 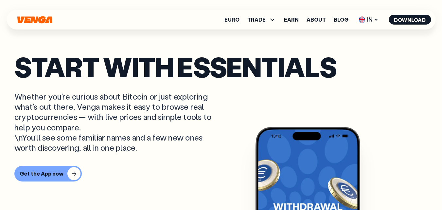 I want to click on a: Earn, so click(x=291, y=20).